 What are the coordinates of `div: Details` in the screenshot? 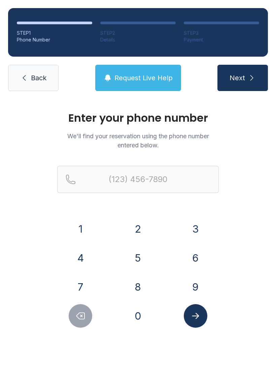 It's located at (138, 40).